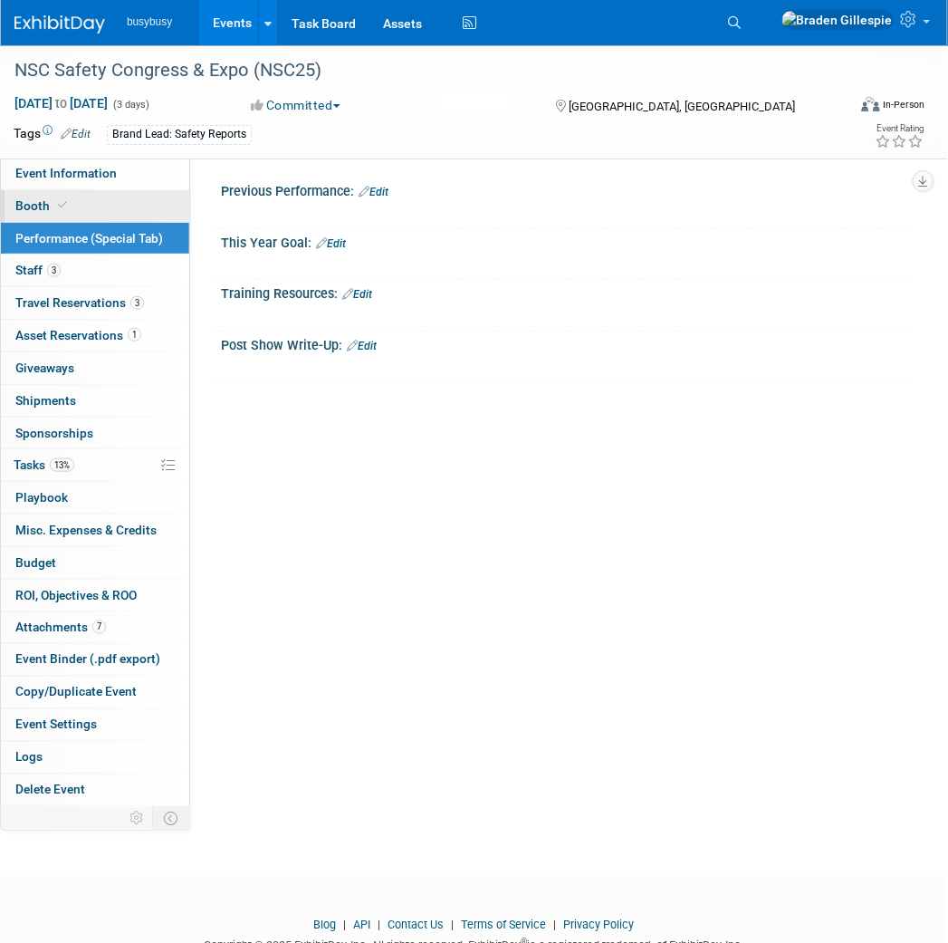  I want to click on span: Misc. Expenses & Credits, so click(86, 530).